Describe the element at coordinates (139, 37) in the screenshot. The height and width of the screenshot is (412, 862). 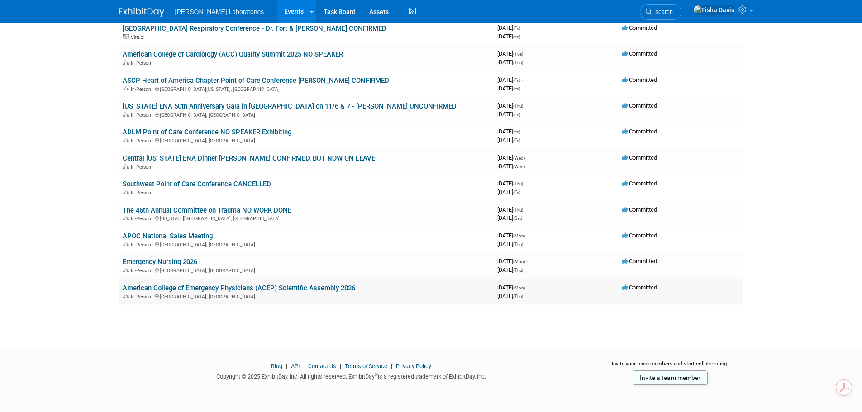
I see `span: Virtual` at that location.